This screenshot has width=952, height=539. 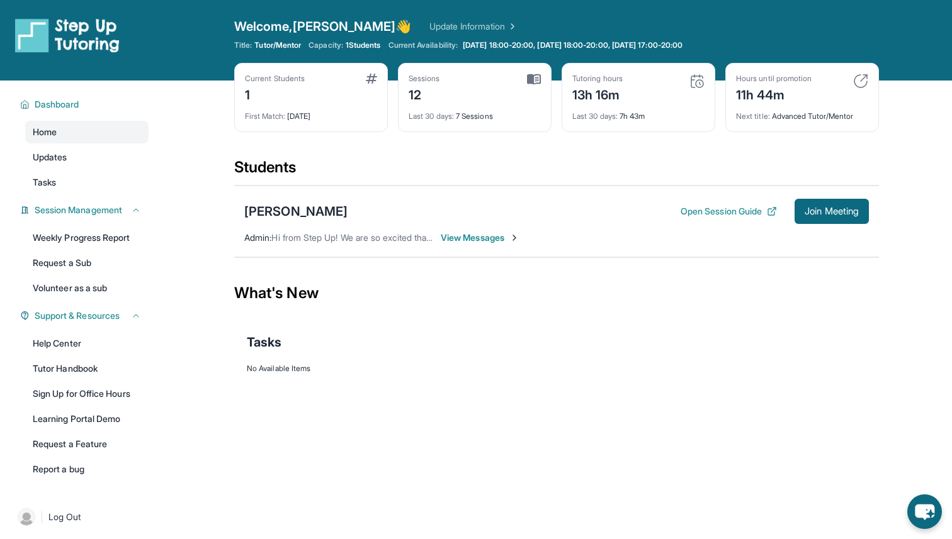 I want to click on a: Sign Up for Office Hours, so click(x=87, y=394).